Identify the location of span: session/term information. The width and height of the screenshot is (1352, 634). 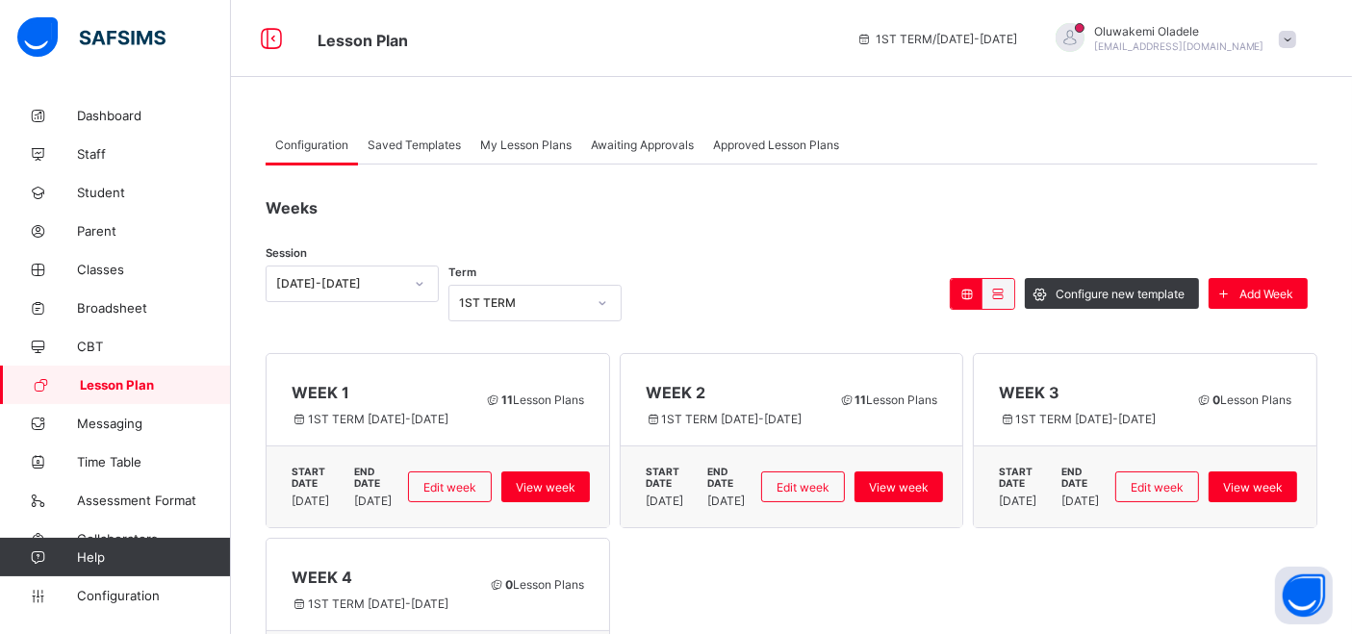
(936, 38).